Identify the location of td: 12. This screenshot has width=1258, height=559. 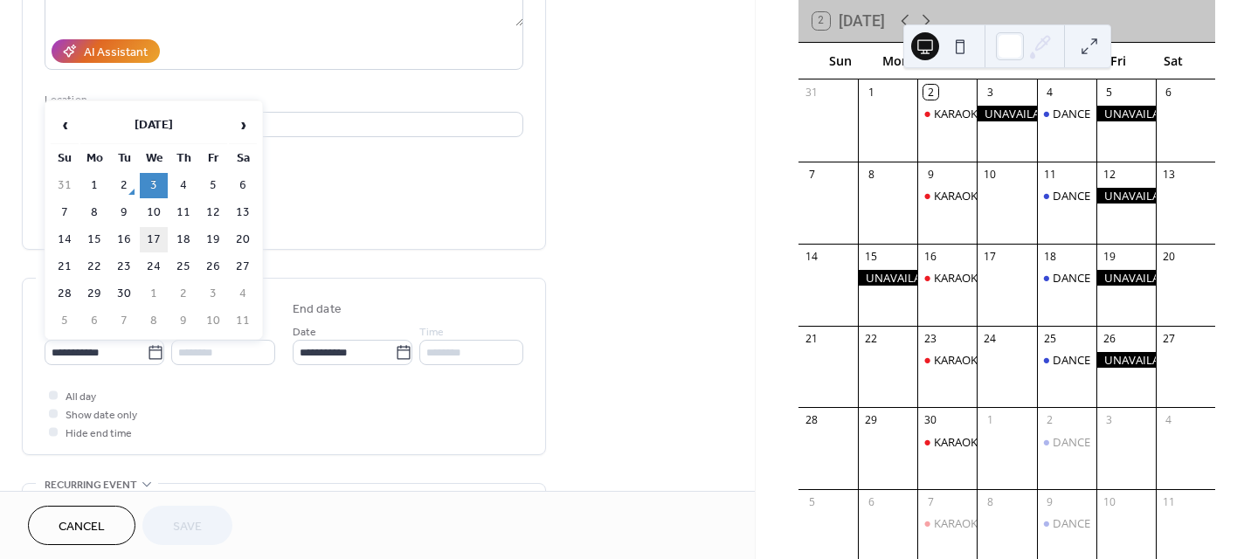
(213, 212).